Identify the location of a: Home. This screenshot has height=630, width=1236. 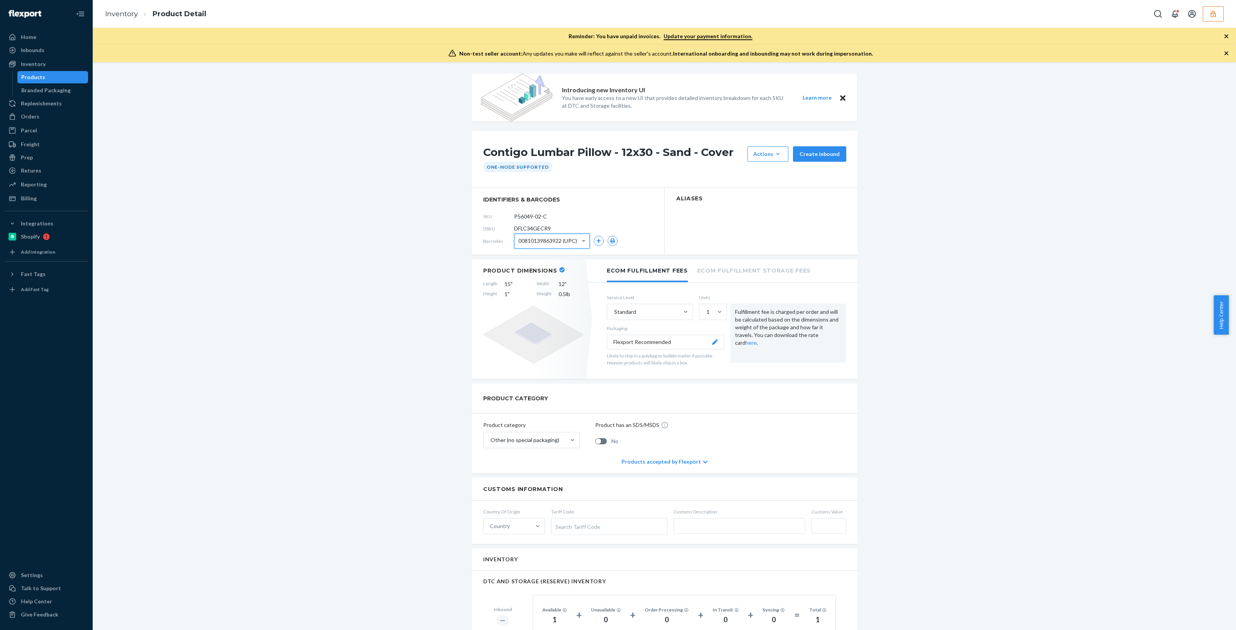
(46, 37).